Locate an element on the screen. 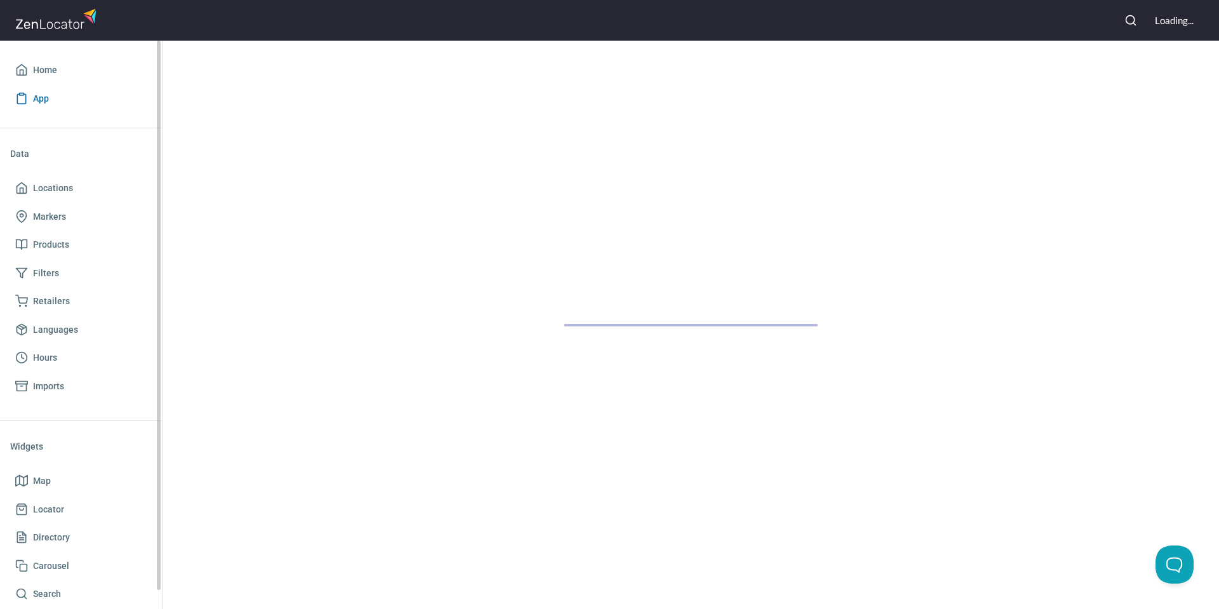 This screenshot has width=1219, height=609. a: Hours is located at coordinates (81, 357).